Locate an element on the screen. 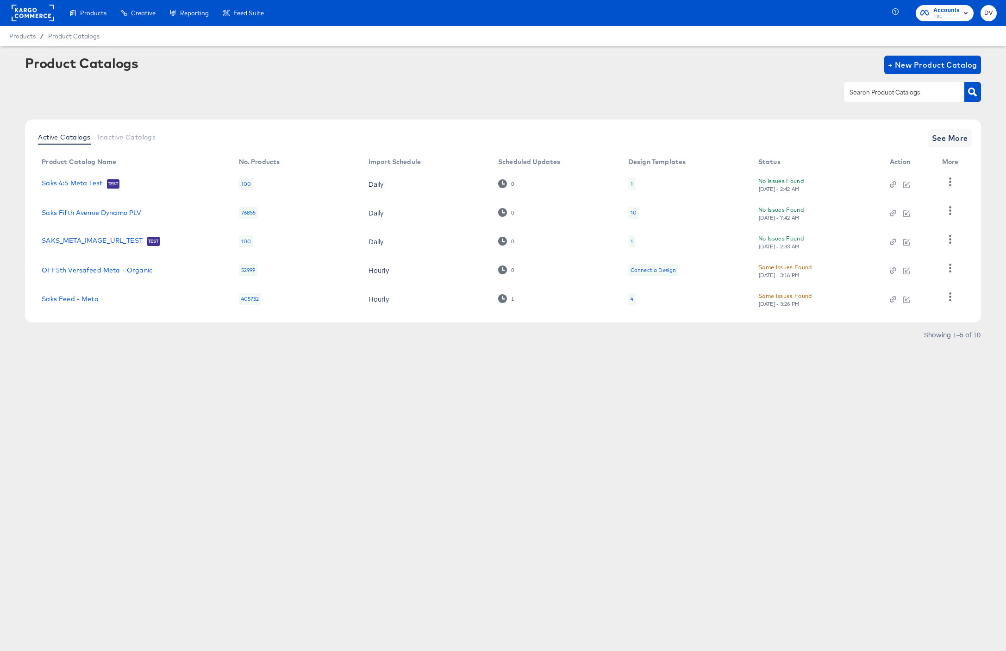  span: Feed Suite is located at coordinates (249, 13).